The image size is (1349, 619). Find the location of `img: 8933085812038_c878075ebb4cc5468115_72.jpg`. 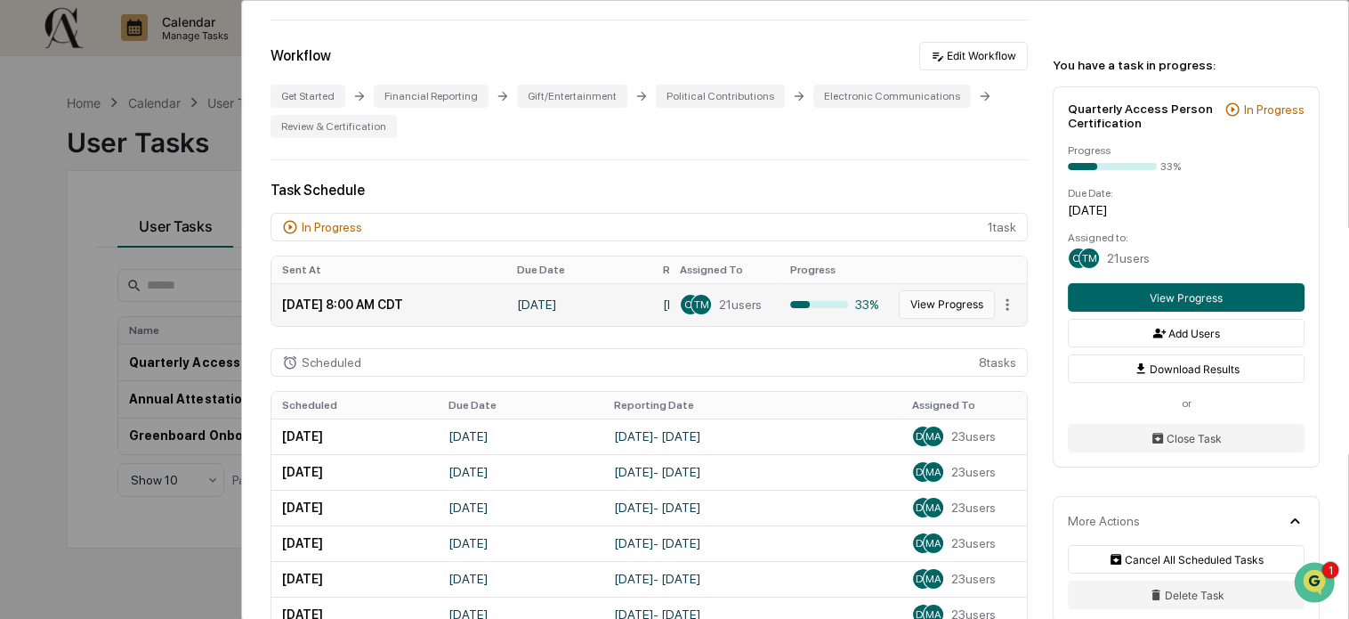

img: 8933085812038_c878075ebb4cc5468115_72.jpg is located at coordinates (53, 151).